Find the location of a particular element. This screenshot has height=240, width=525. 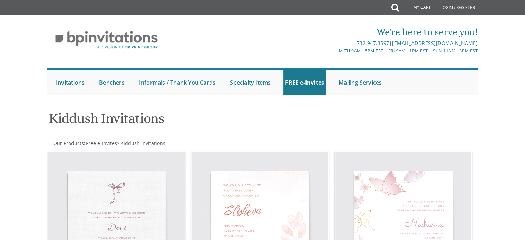

h1: Kiddush Invitations is located at coordinates (190, 121).